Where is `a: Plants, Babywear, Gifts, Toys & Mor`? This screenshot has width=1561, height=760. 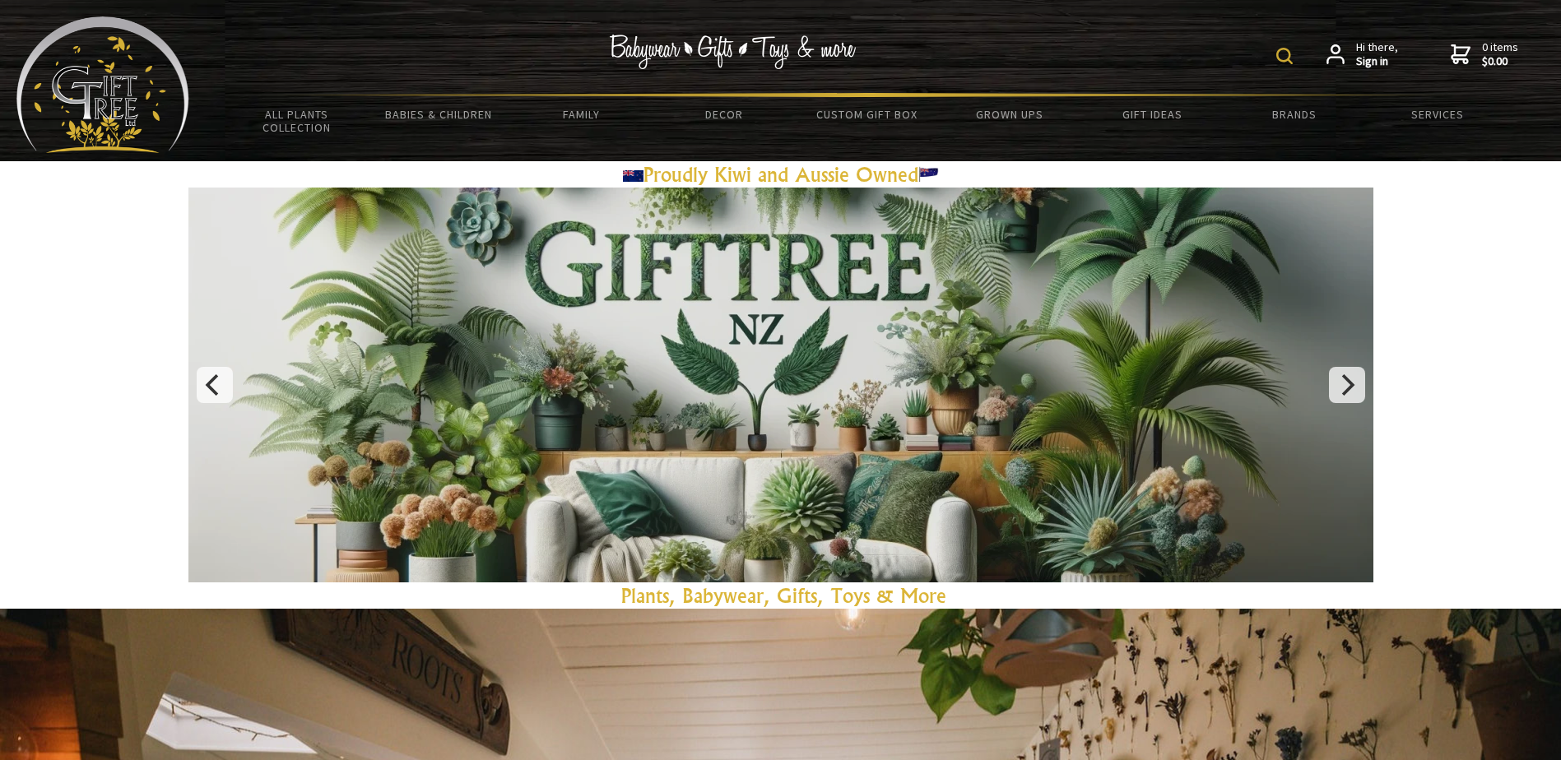
a: Plants, Babywear, Gifts, Toys & Mor is located at coordinates (779, 596).